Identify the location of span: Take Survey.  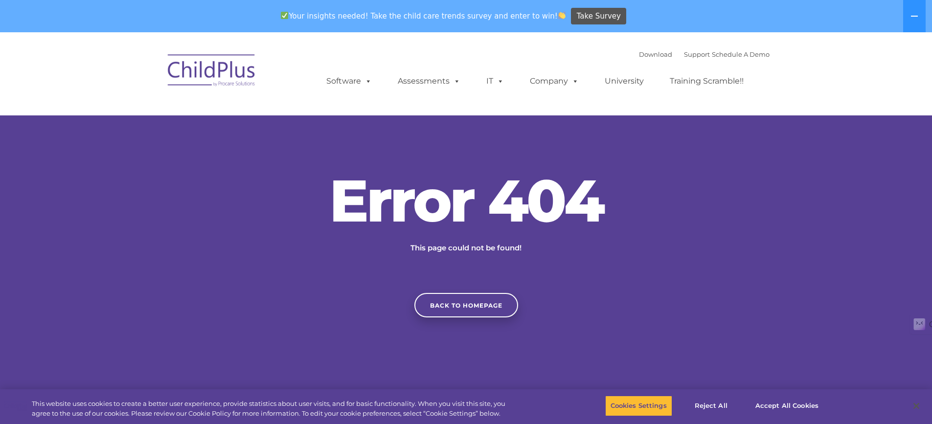
(599, 16).